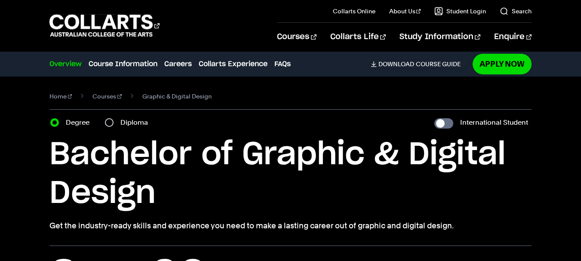 The image size is (581, 261). What do you see at coordinates (354, 11) in the screenshot?
I see `a: Collarts Online` at bounding box center [354, 11].